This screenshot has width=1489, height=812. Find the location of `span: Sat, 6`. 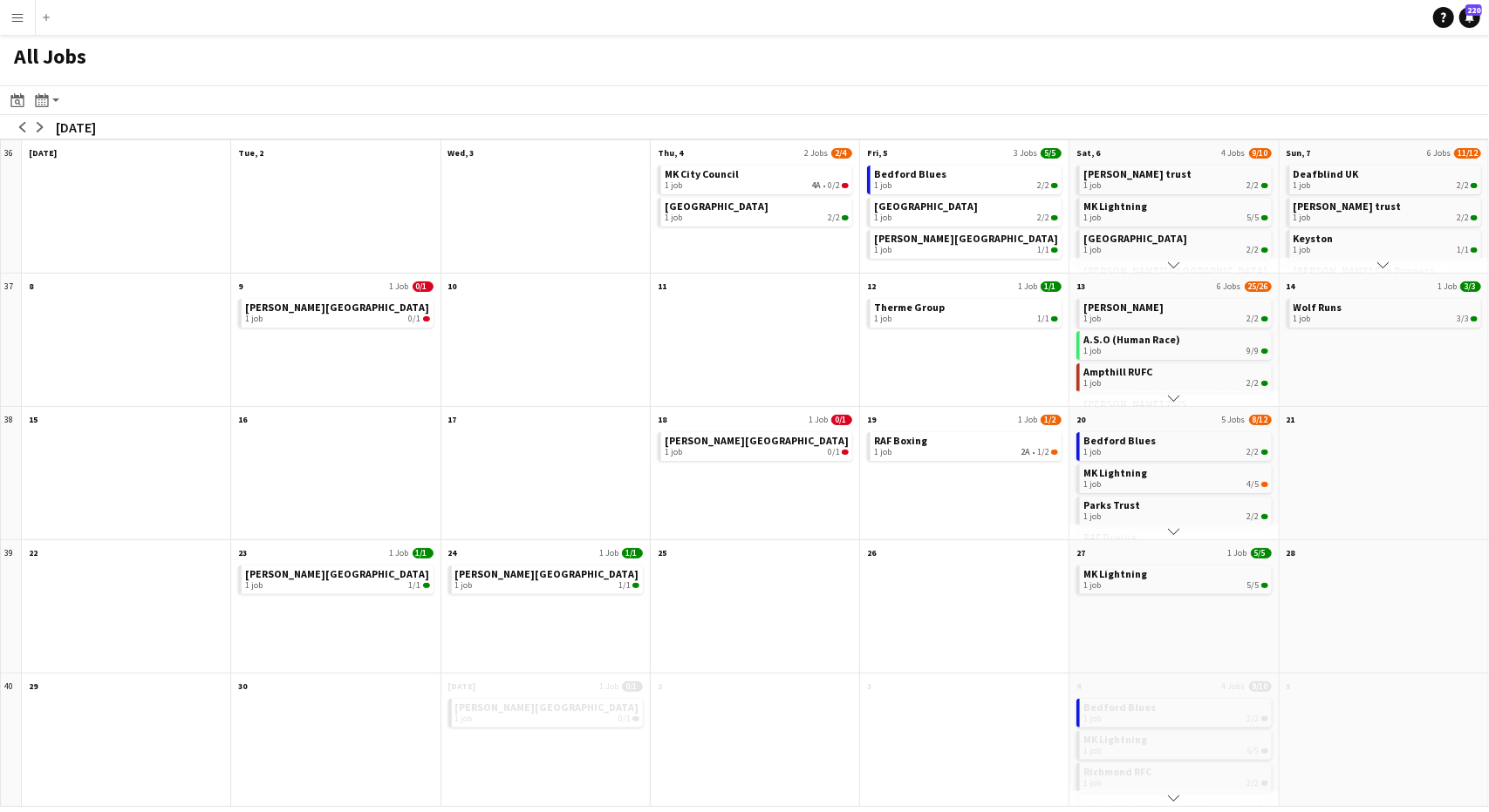

span: Sat, 6 is located at coordinates (1088, 153).